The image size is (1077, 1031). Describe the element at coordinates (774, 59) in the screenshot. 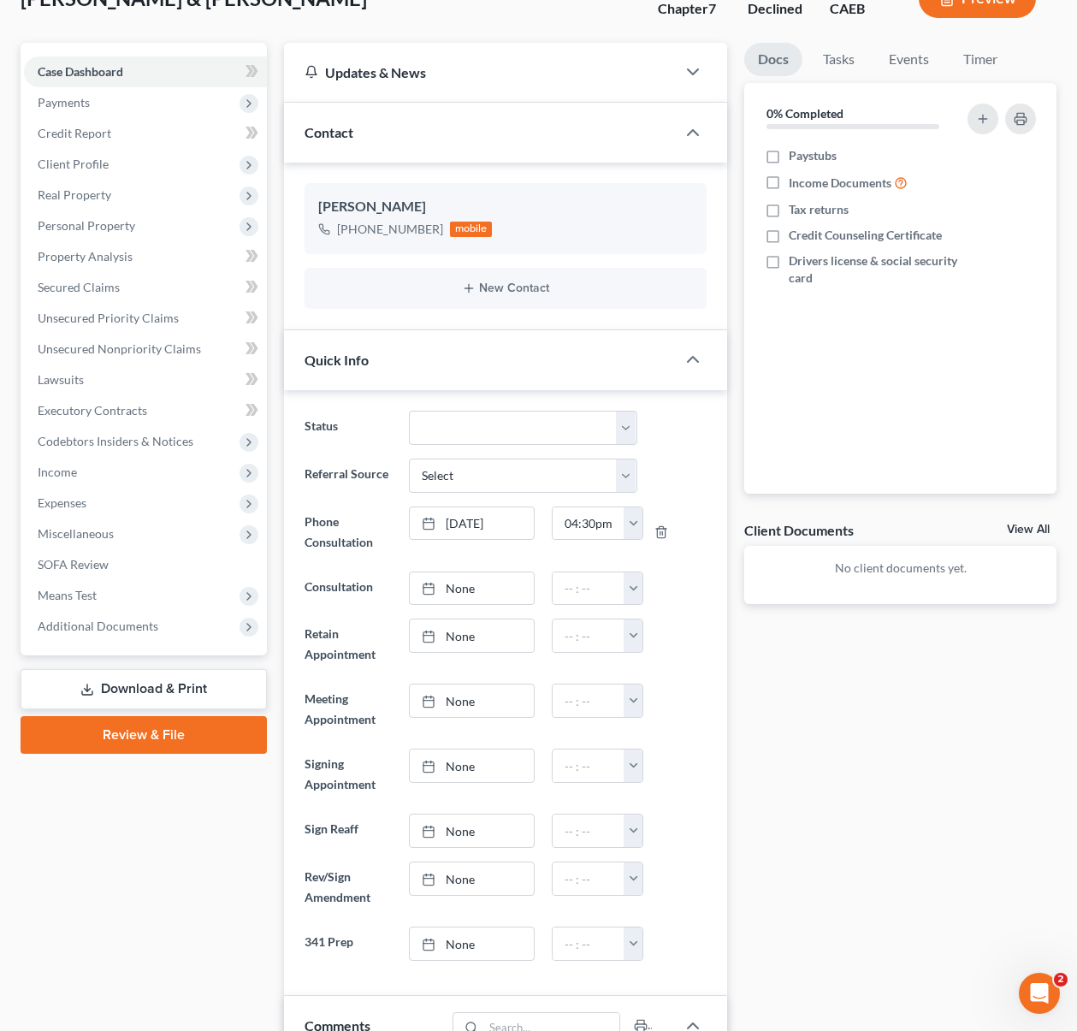

I see `a: Docs` at that location.